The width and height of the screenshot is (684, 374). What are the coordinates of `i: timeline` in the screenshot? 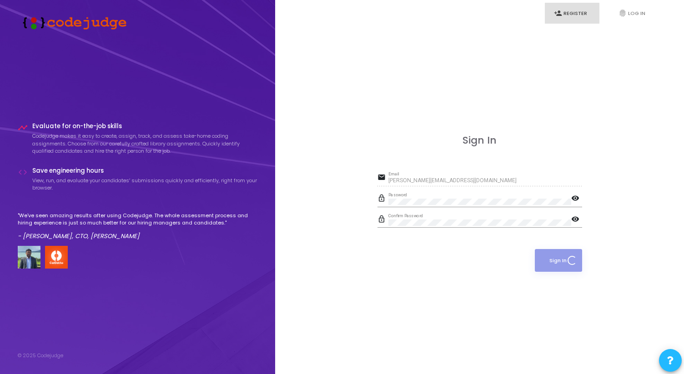 It's located at (23, 128).